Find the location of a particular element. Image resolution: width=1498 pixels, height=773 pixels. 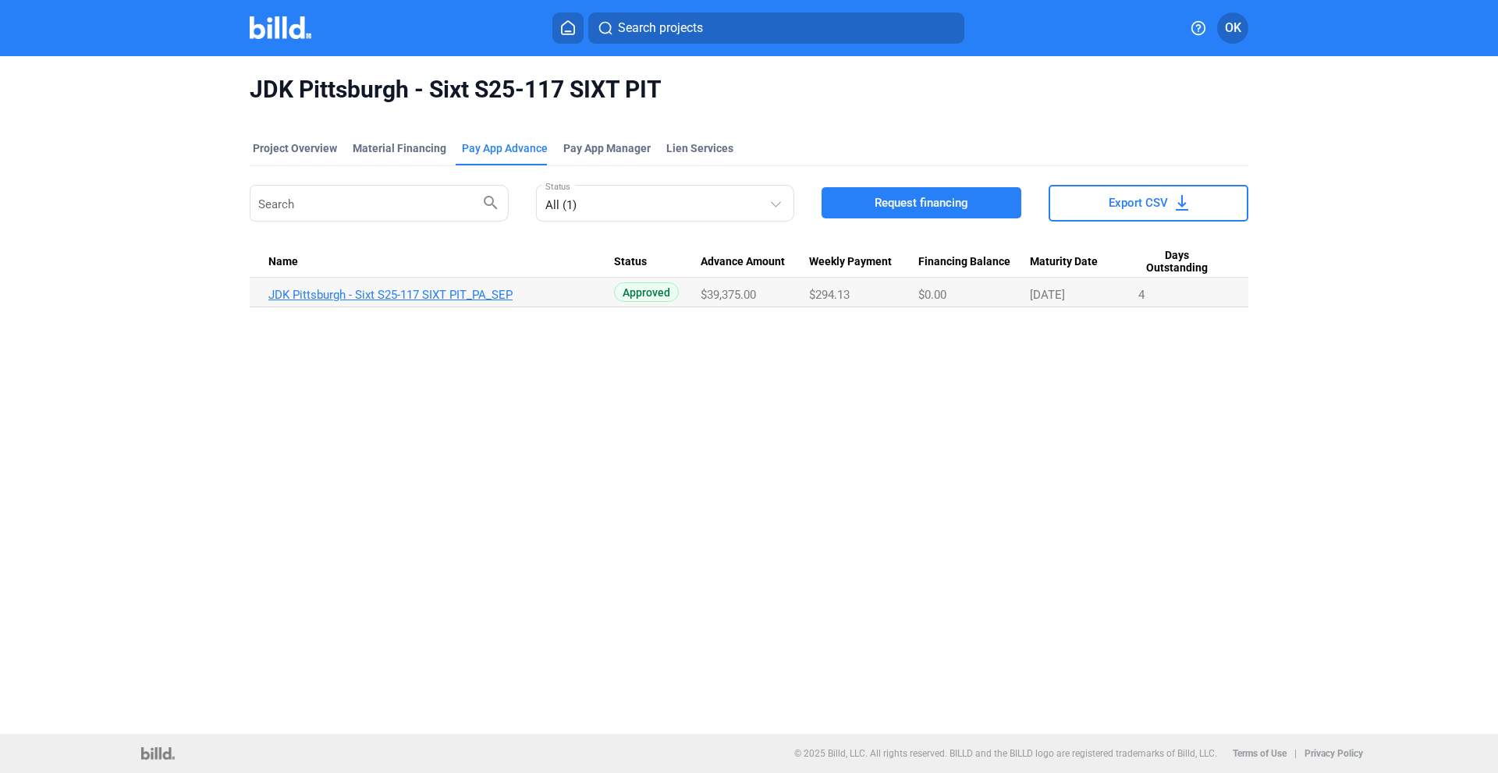

a: JDK Pittsburgh - Sixt S25-117 SIXT PIT_PA_SEP is located at coordinates (441, 295).